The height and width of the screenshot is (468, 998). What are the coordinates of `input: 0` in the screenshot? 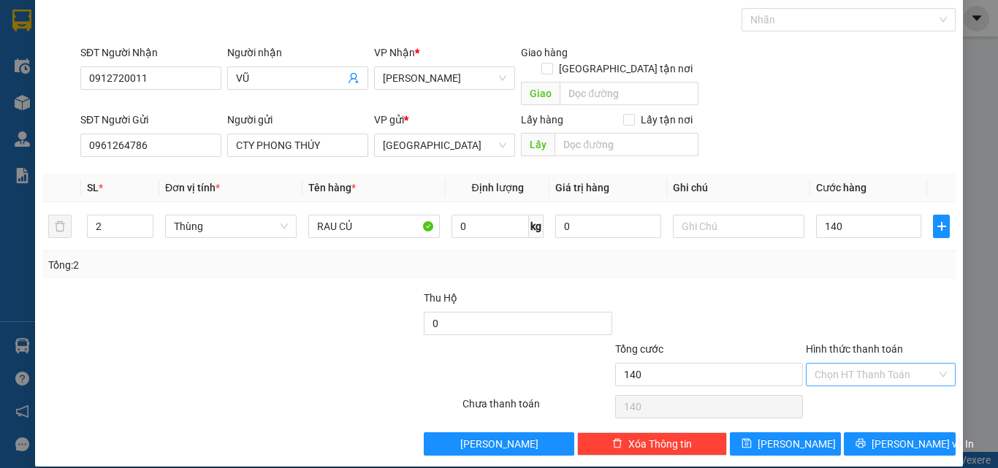 It's located at (608, 227).